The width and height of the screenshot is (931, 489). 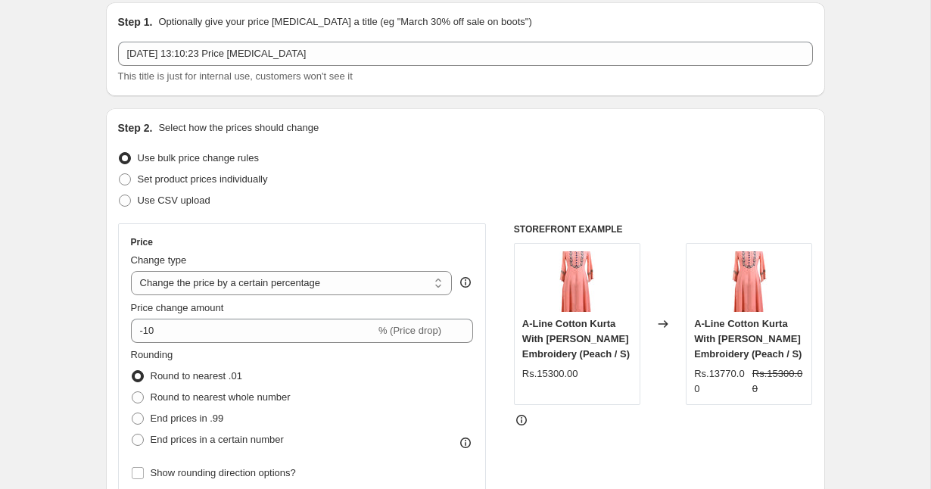 I want to click on span: Rounding, so click(x=152, y=354).